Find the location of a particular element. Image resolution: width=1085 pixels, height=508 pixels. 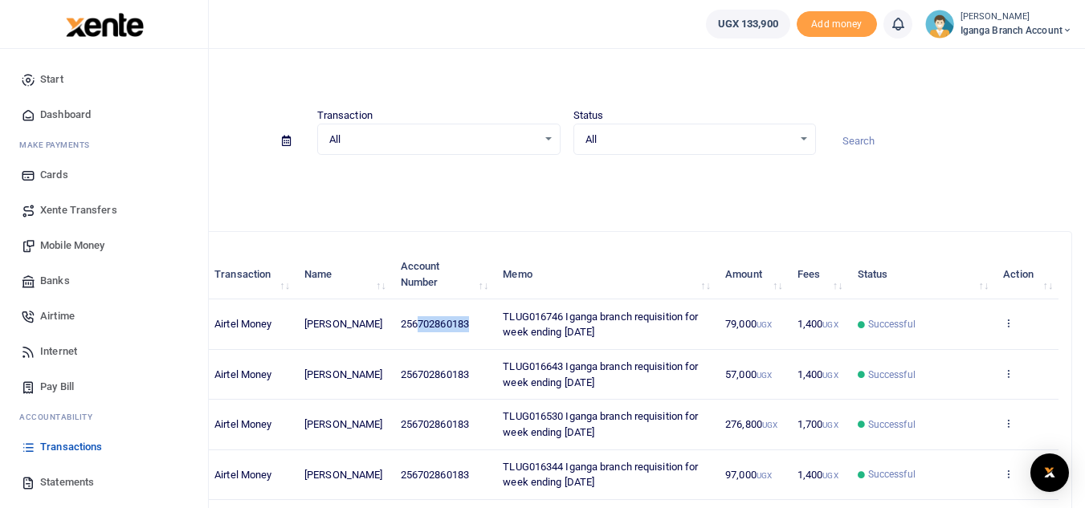

span: Statements is located at coordinates (67, 483).